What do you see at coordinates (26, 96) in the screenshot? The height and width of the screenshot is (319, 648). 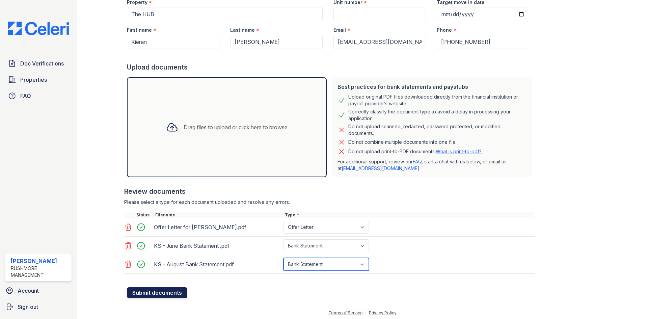 I see `span: FAQ` at bounding box center [26, 96].